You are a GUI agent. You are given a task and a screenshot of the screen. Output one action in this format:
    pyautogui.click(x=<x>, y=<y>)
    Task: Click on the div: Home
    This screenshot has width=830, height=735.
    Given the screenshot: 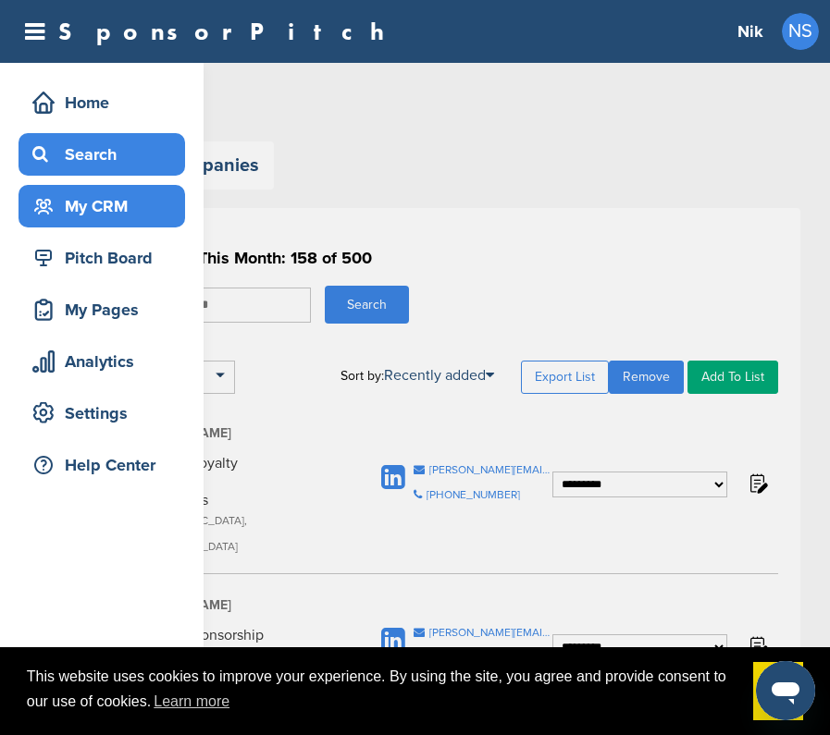 What is the action you would take?
    pyautogui.click(x=106, y=103)
    